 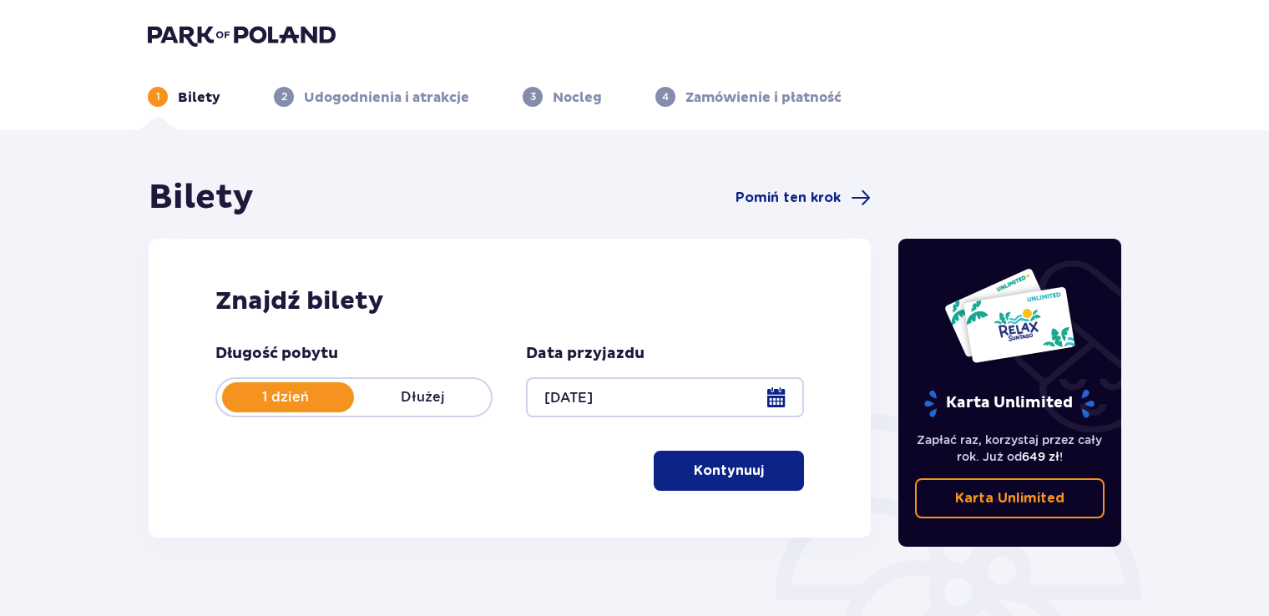 I want to click on a: Karta Unlimited, so click(x=1010, y=498).